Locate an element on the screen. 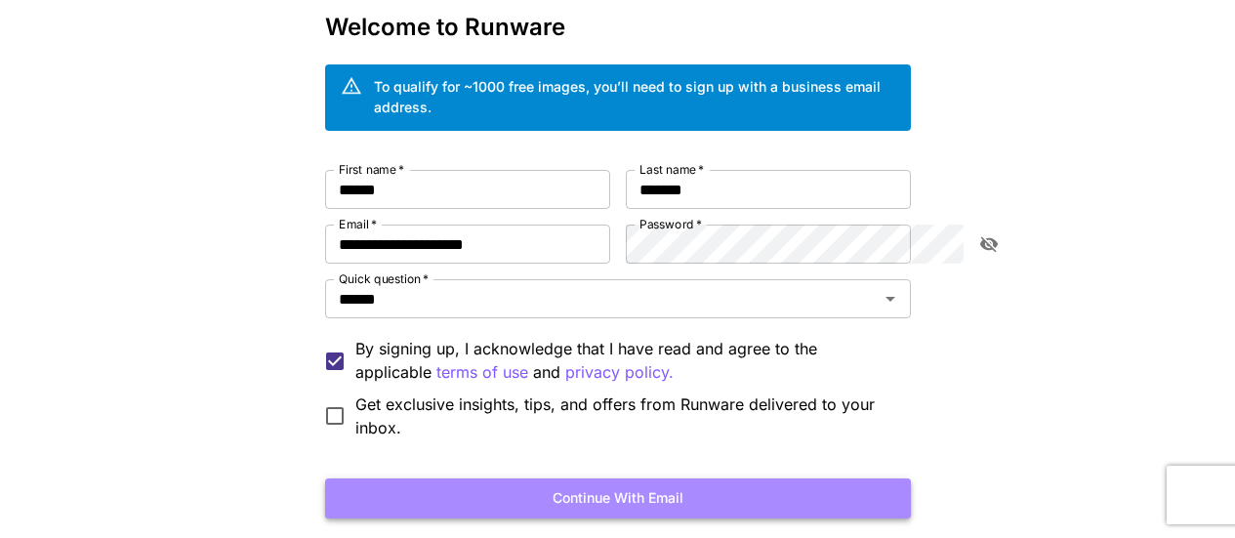  button: Open is located at coordinates (890, 299).